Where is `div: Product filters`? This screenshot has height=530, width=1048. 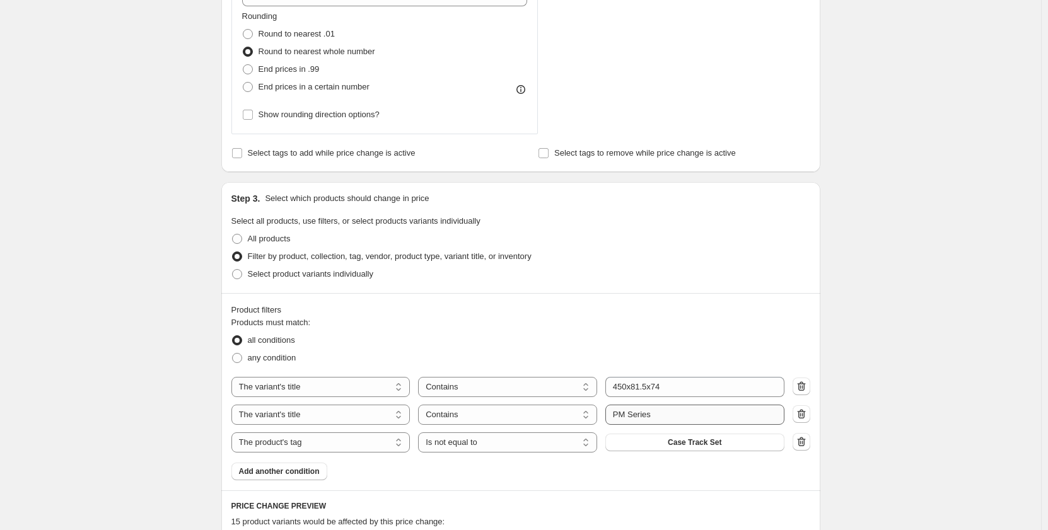
div: Product filters is located at coordinates (521, 310).